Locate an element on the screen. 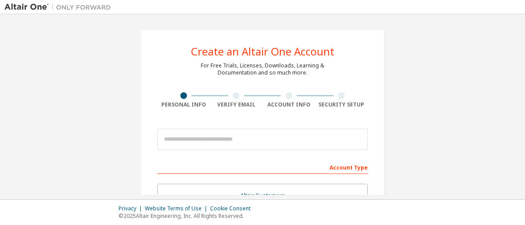 The height and width of the screenshot is (225, 525). div: Altair Customers is located at coordinates (262, 196).